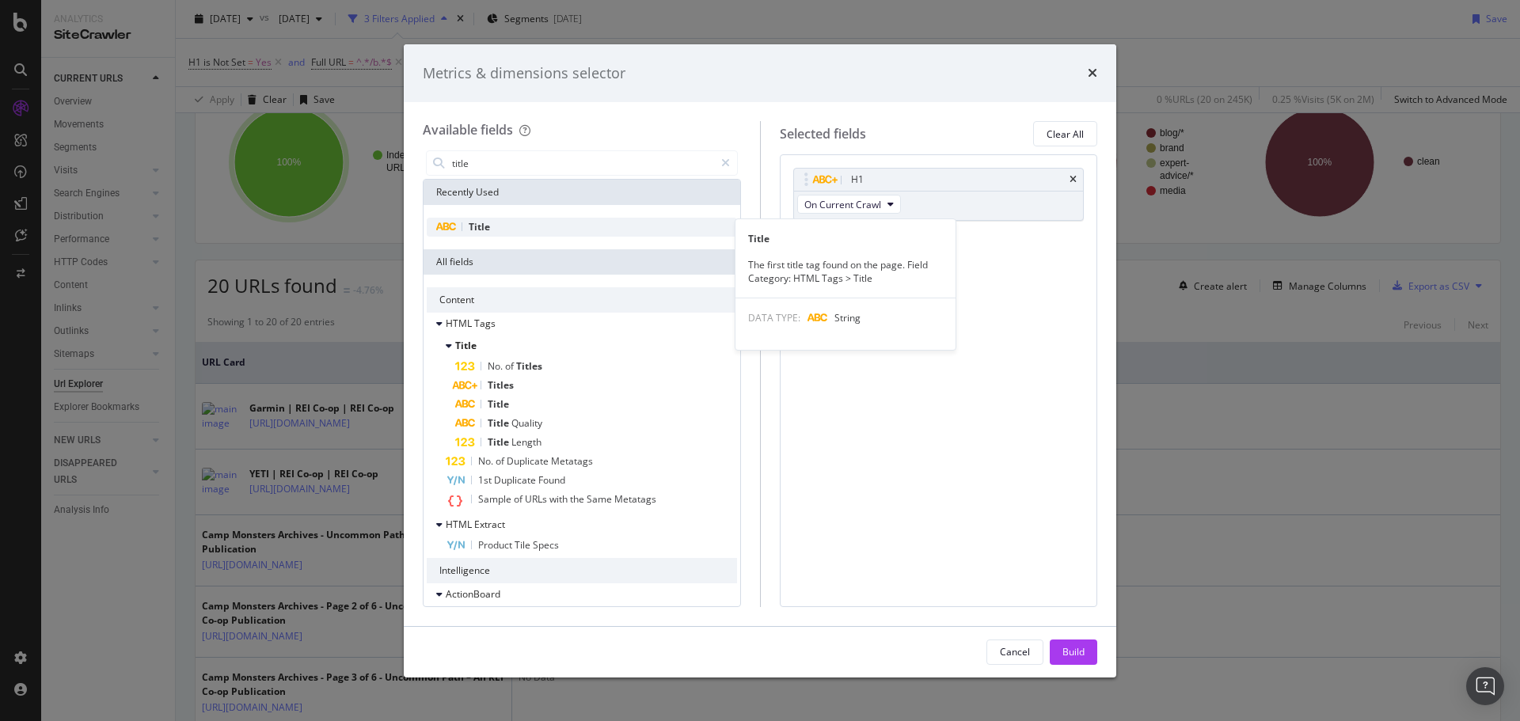 Image resolution: width=1520 pixels, height=721 pixels. What do you see at coordinates (537, 499) in the screenshot?
I see `span: URLs` at bounding box center [537, 499].